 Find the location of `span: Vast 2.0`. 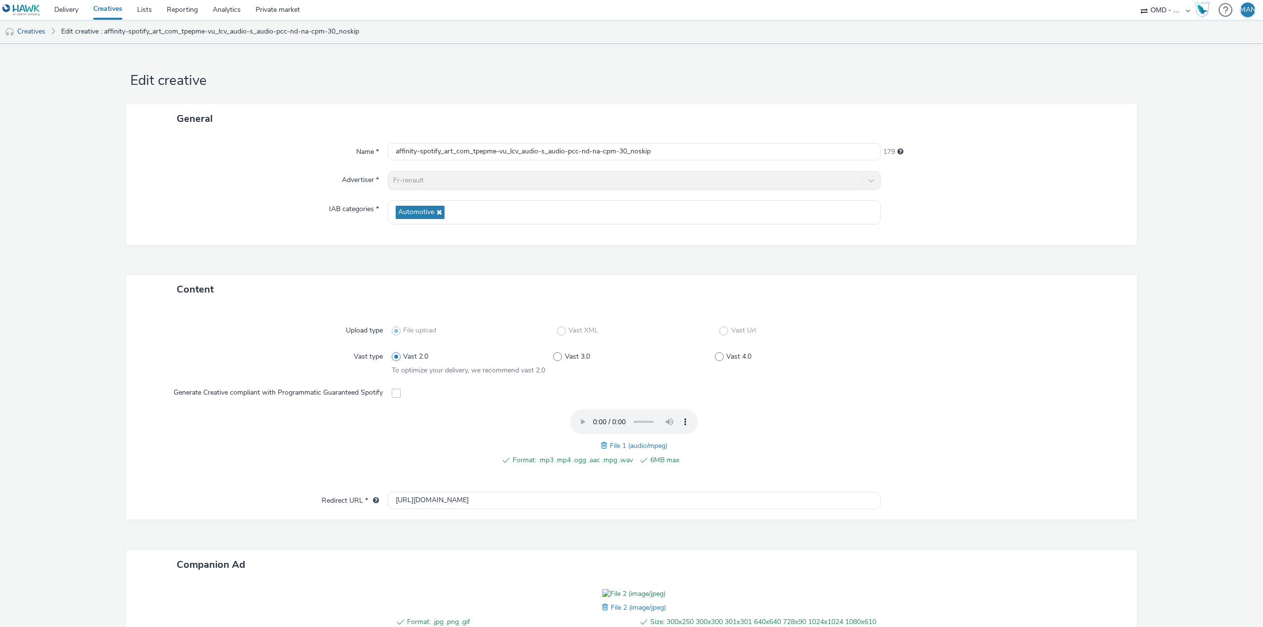

span: Vast 2.0 is located at coordinates (415, 357).